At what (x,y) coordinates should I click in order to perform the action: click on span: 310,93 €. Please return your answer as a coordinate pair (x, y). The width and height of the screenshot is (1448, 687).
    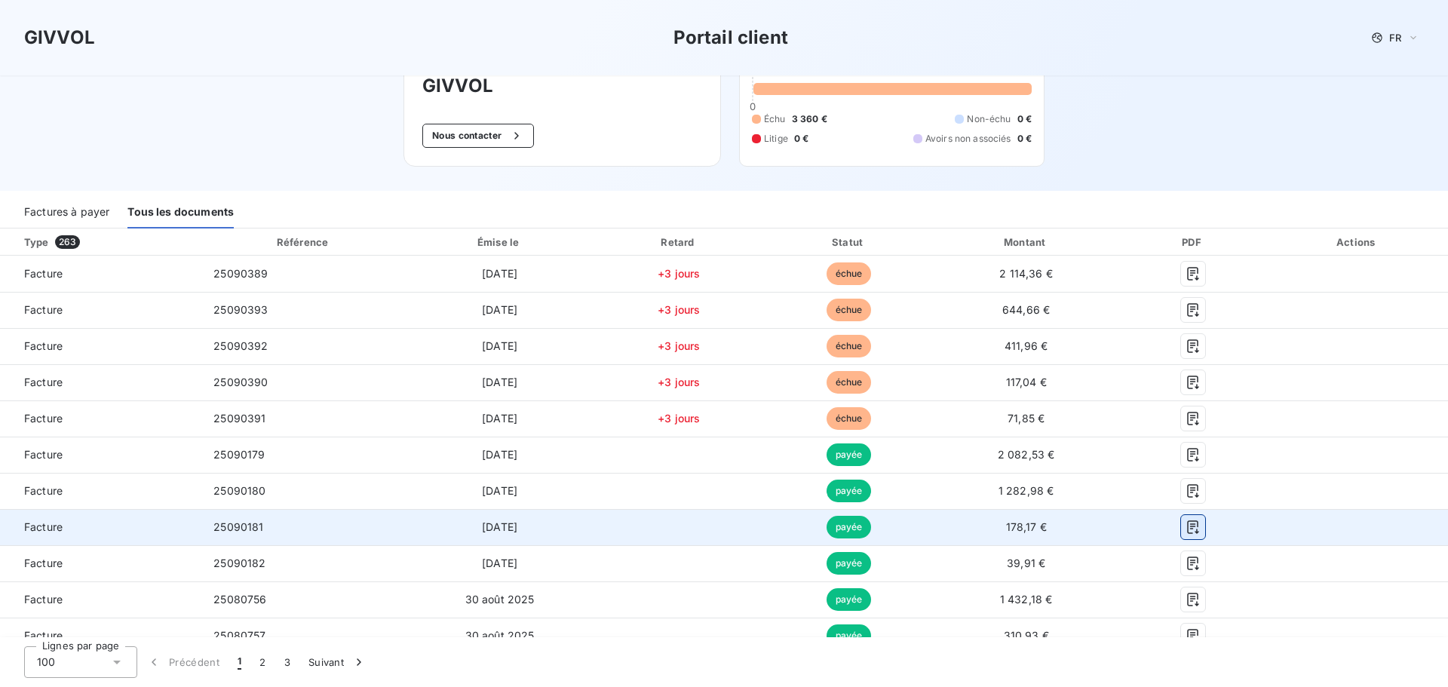
    Looking at the image, I should click on (1026, 635).